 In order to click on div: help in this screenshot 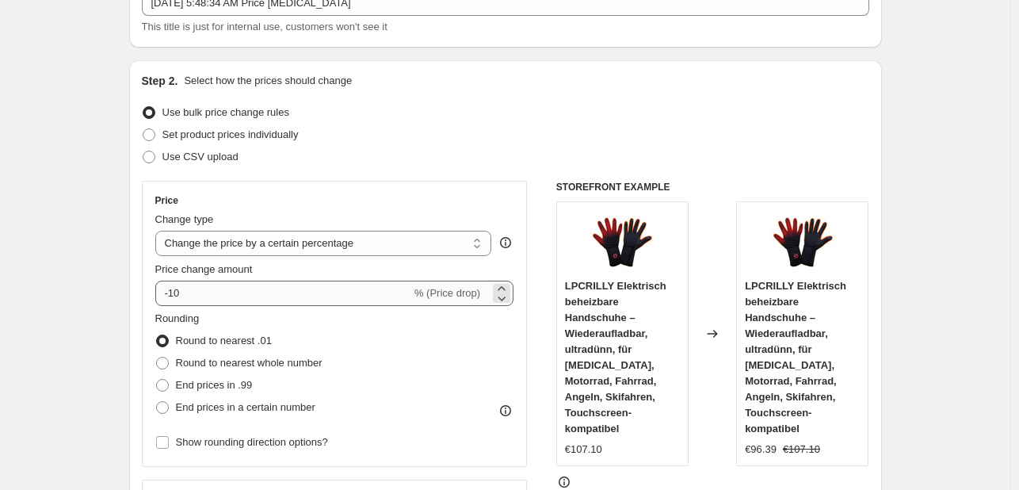, I will do `click(506, 242)`.